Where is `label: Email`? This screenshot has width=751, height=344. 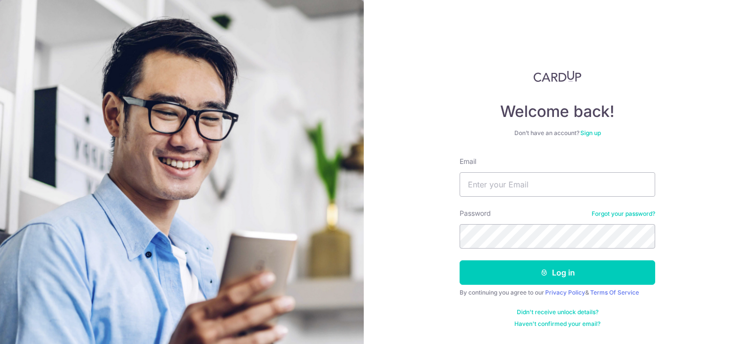 label: Email is located at coordinates (468, 161).